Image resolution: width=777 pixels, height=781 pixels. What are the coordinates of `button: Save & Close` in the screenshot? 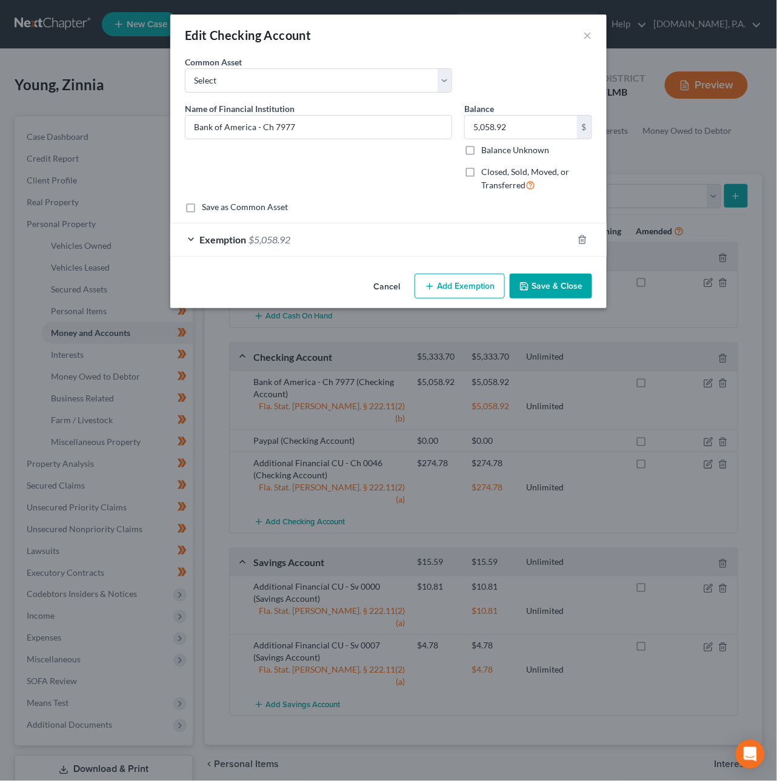 It's located at (551, 287).